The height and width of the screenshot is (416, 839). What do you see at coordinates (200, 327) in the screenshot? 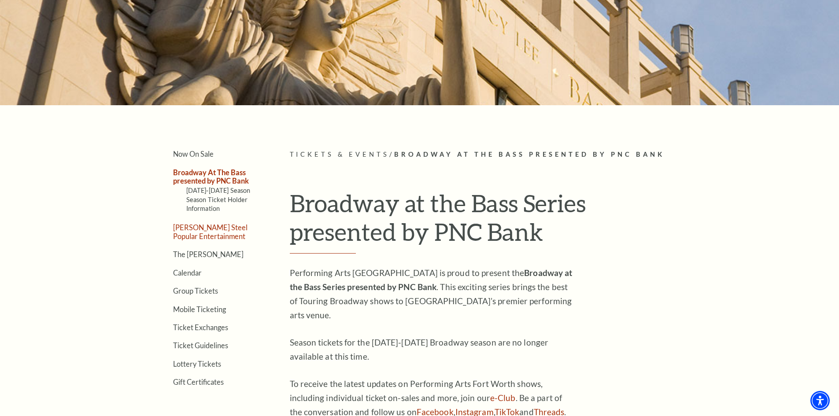
I see `a: Ticket Exchanges` at bounding box center [200, 327].